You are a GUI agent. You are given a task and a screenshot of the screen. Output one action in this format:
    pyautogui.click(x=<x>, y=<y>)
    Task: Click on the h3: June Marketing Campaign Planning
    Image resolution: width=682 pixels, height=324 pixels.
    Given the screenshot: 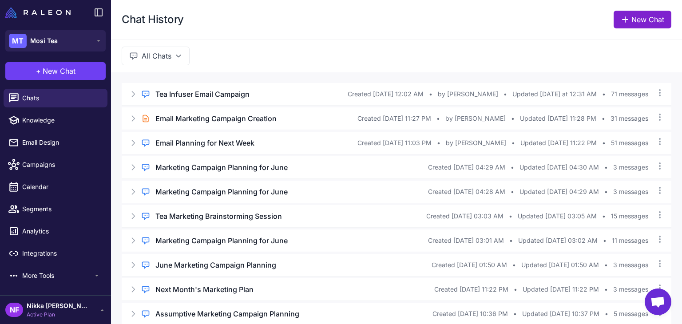 What is the action you would take?
    pyautogui.click(x=216, y=265)
    